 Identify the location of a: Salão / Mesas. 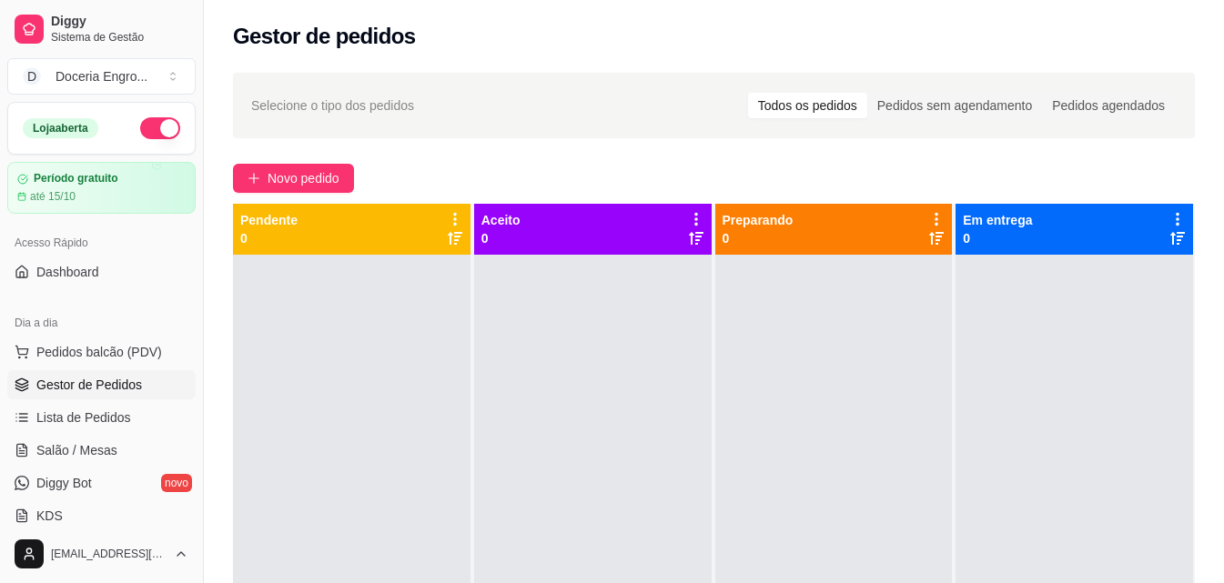
(101, 450).